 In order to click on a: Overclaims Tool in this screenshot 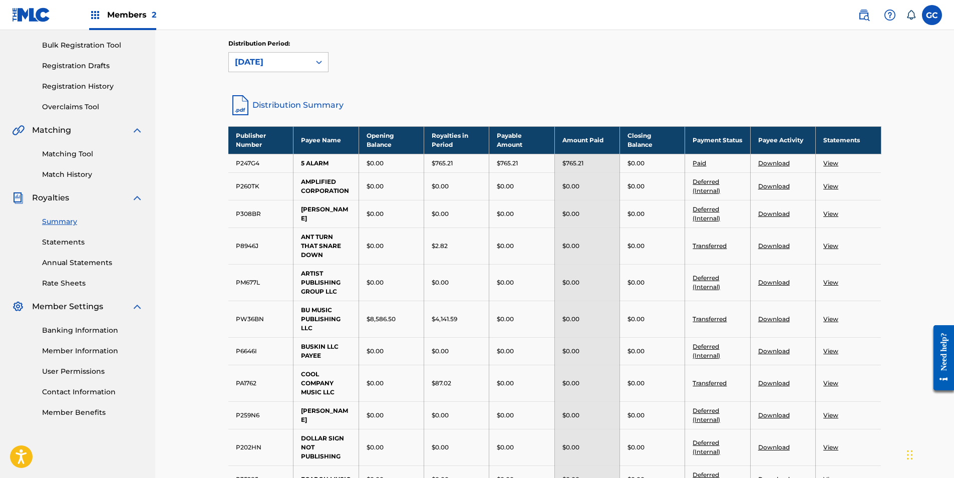, I will do `click(93, 107)`.